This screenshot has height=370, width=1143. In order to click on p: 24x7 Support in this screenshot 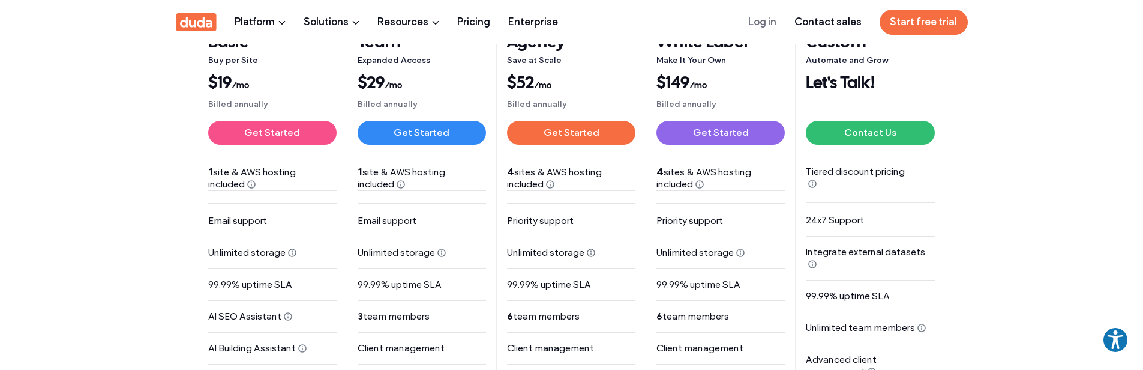, I will do `click(870, 225)`.